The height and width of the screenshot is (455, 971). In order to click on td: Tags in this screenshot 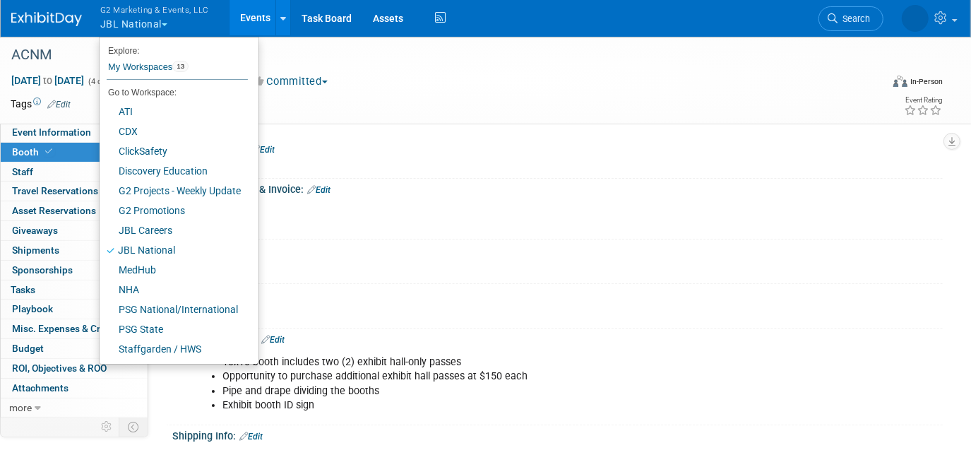, I will do `click(40, 104)`.